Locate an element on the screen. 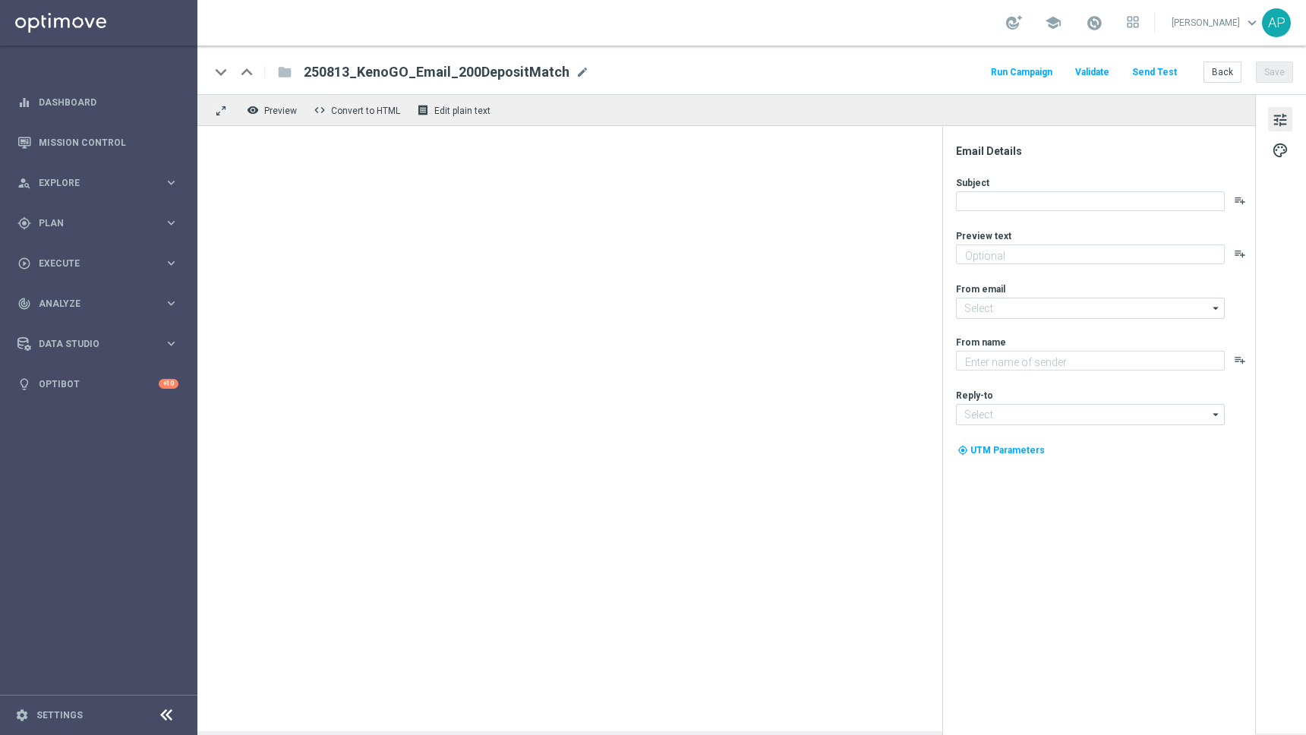  div: Data Studio is located at coordinates (90, 344).